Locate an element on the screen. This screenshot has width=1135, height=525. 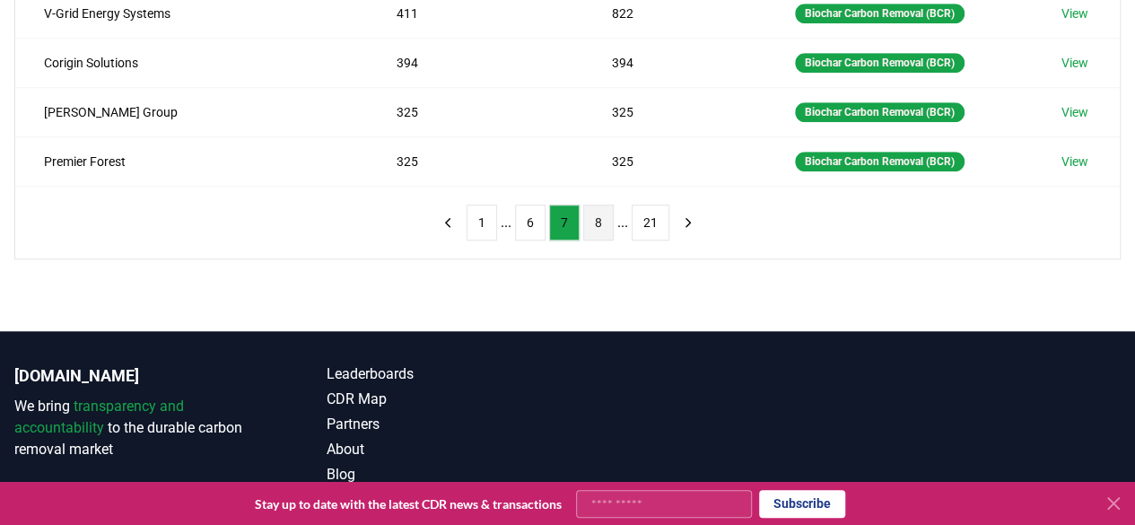
button: 21 is located at coordinates (651, 223).